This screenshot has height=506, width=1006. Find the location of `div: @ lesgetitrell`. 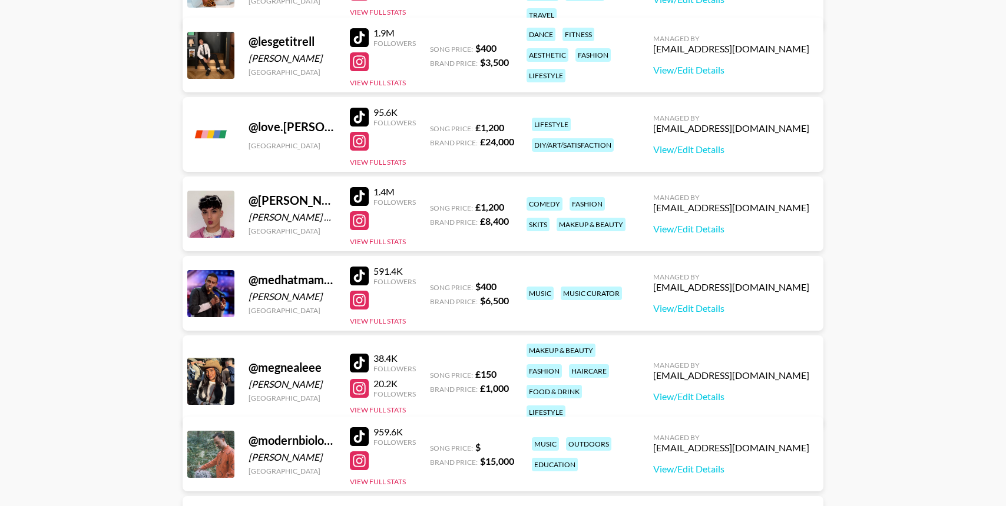

div: @ lesgetitrell is located at coordinates (292, 41).